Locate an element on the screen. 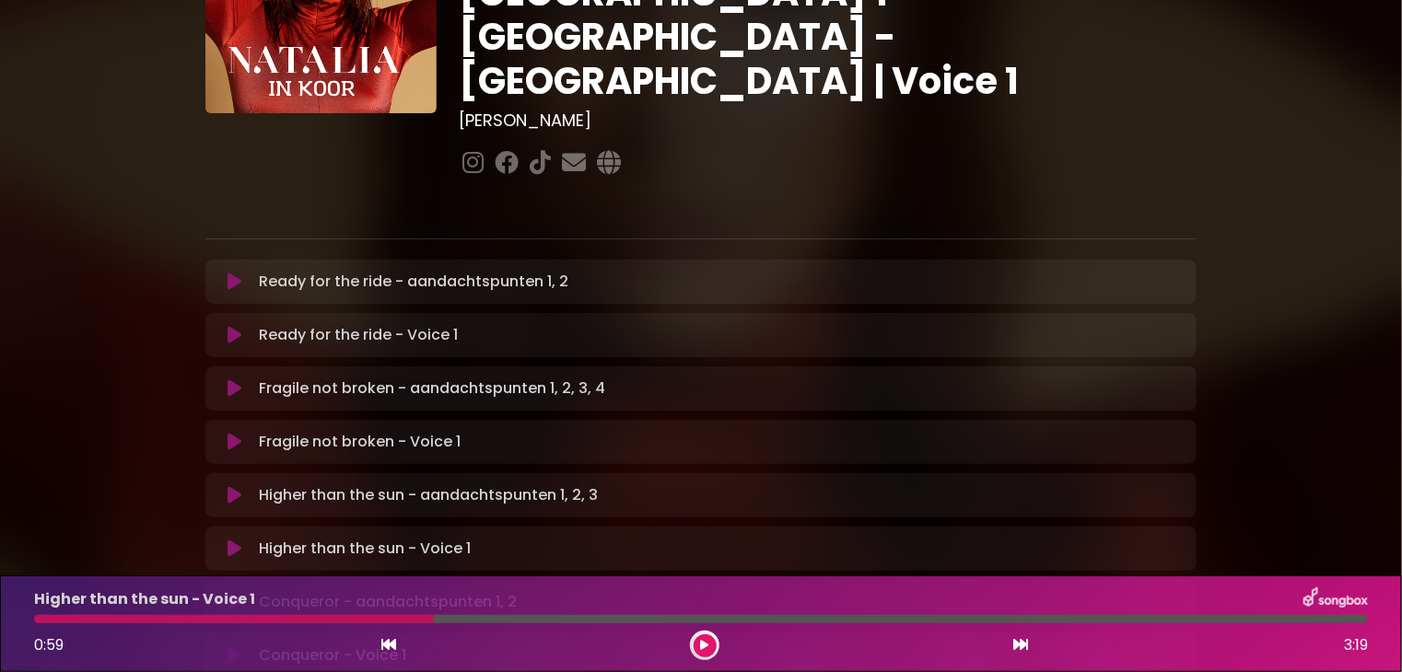 The image size is (1402, 672). p: Fragile not broken - aandachtspunten 1, 2, 3, 4 is located at coordinates (433, 389).